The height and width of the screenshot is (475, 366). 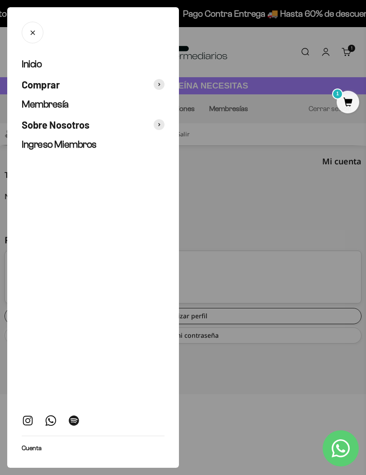 What do you see at coordinates (28, 420) in the screenshot?
I see `a: Síguenos en Instagram` at bounding box center [28, 420].